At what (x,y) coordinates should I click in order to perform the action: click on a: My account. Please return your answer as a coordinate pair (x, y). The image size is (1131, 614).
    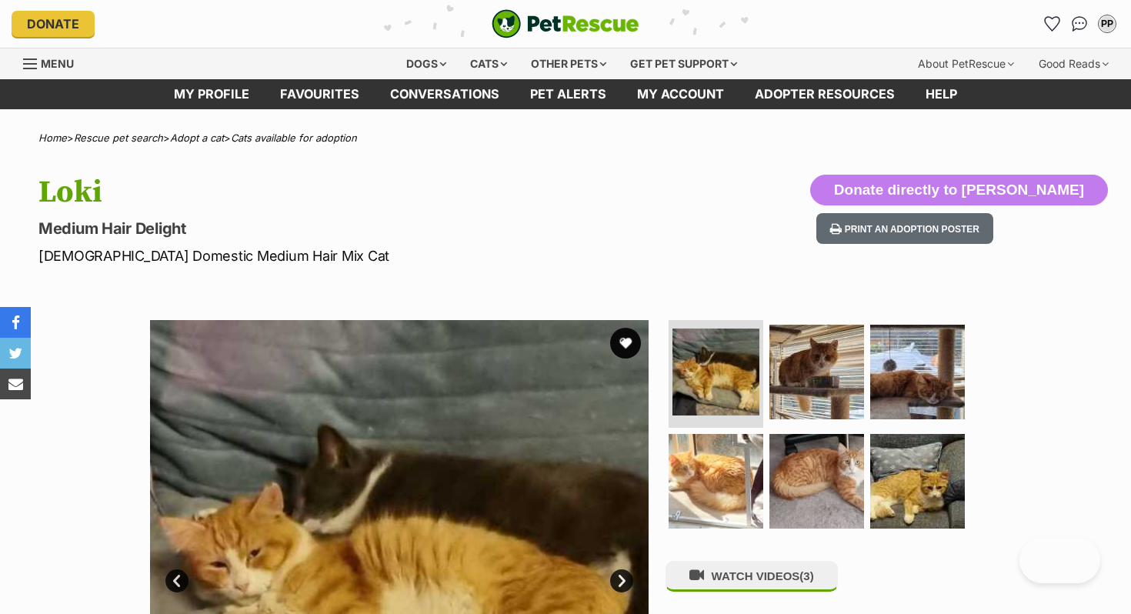
    Looking at the image, I should click on (680, 94).